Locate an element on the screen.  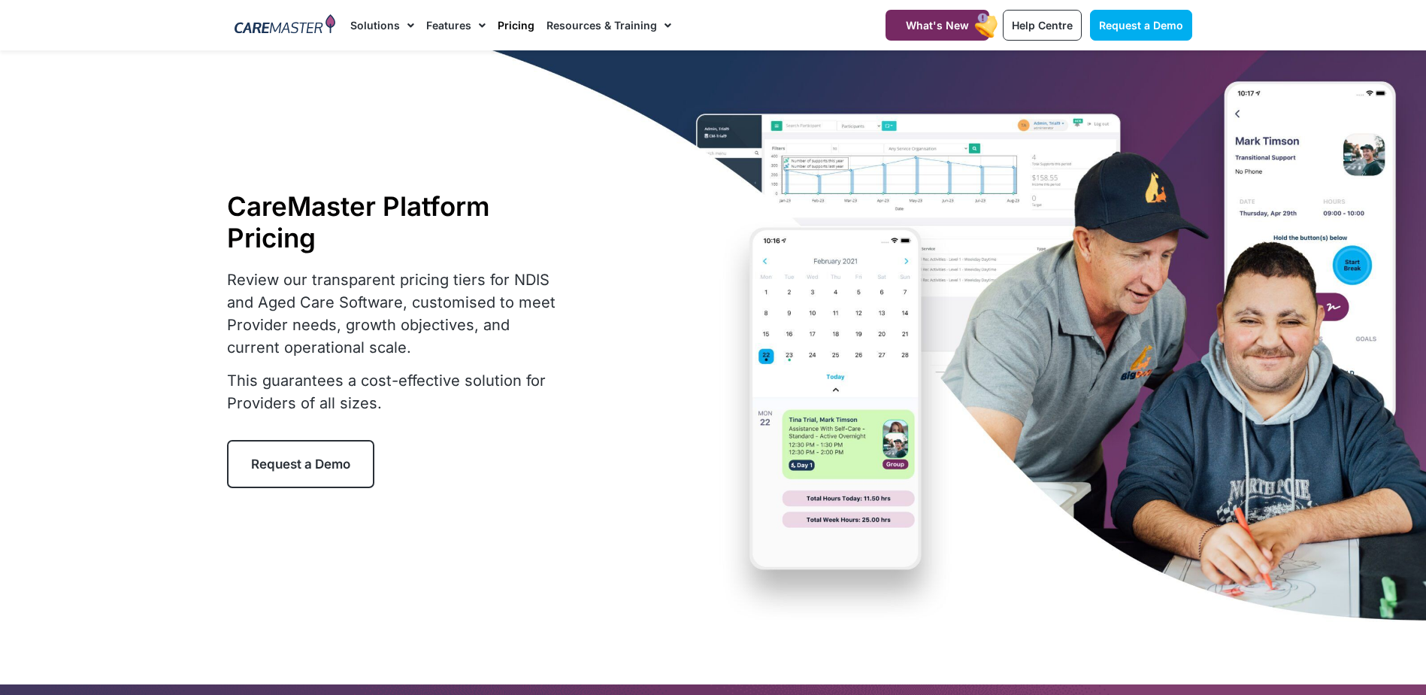
p: This guarantees a cost-effective solution for Providers of all sizes. is located at coordinates (396, 392).